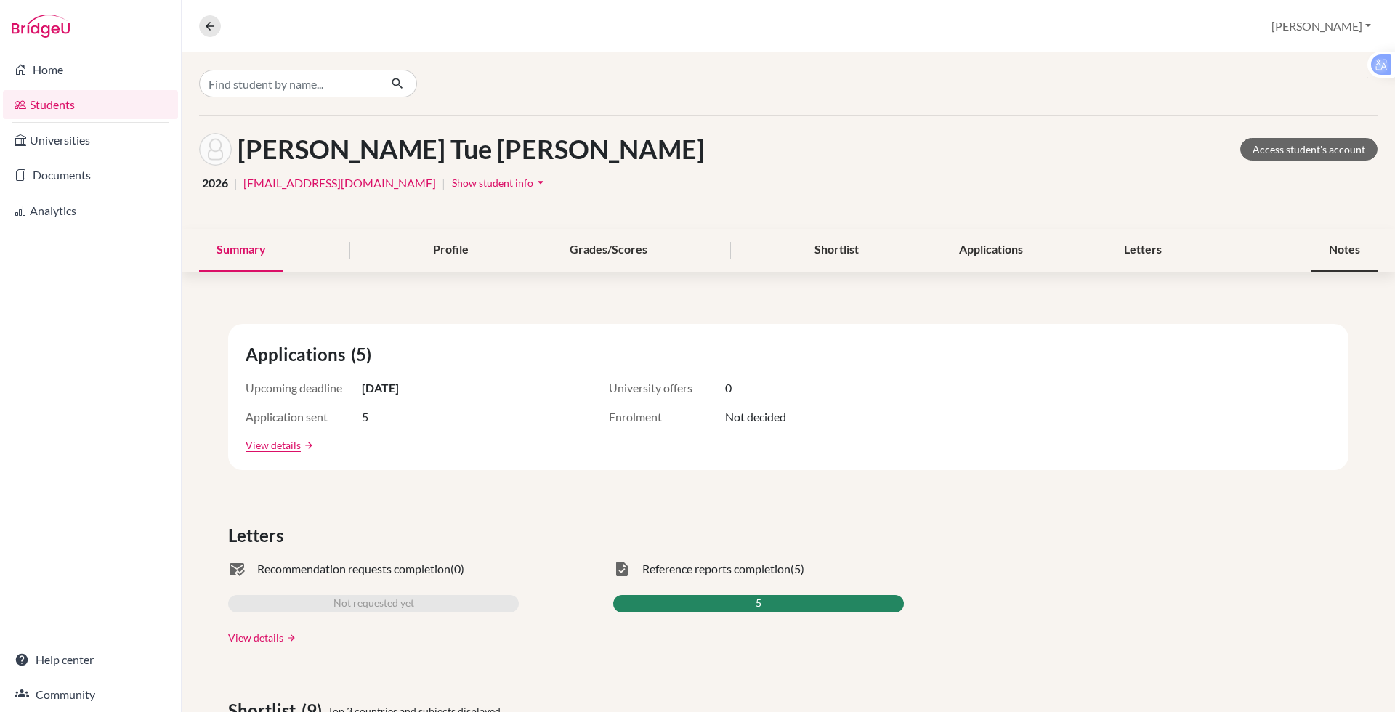 This screenshot has height=712, width=1395. What do you see at coordinates (500, 182) in the screenshot?
I see `button: Show student infoarrow_drop_down` at bounding box center [500, 182].